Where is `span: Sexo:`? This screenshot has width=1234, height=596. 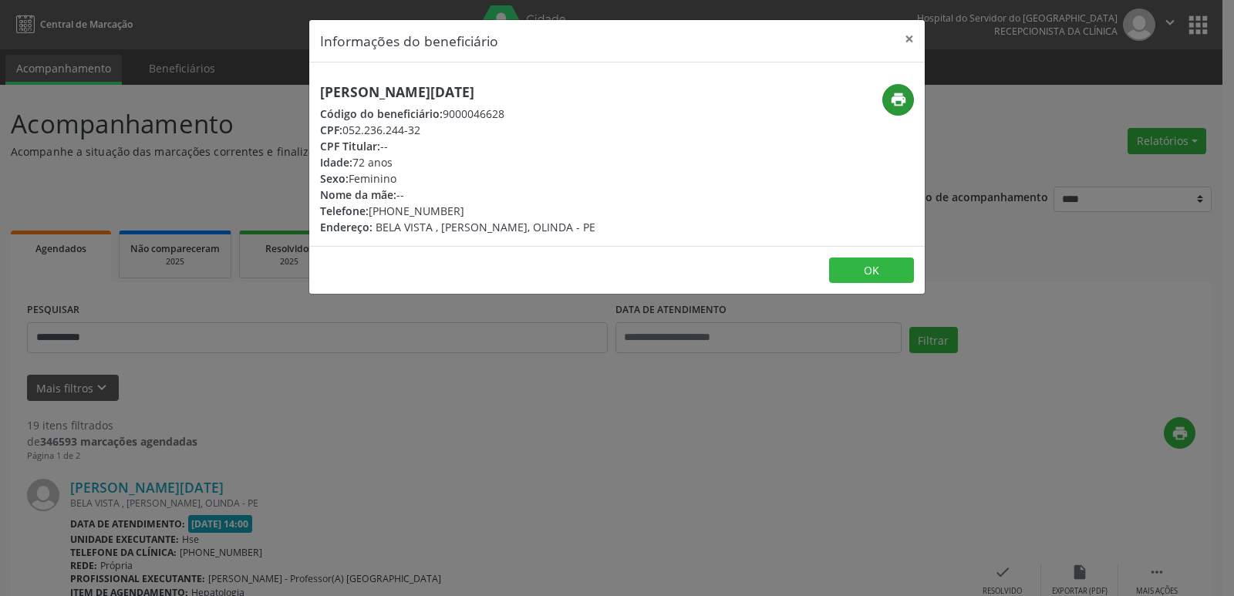 span: Sexo: is located at coordinates (334, 178).